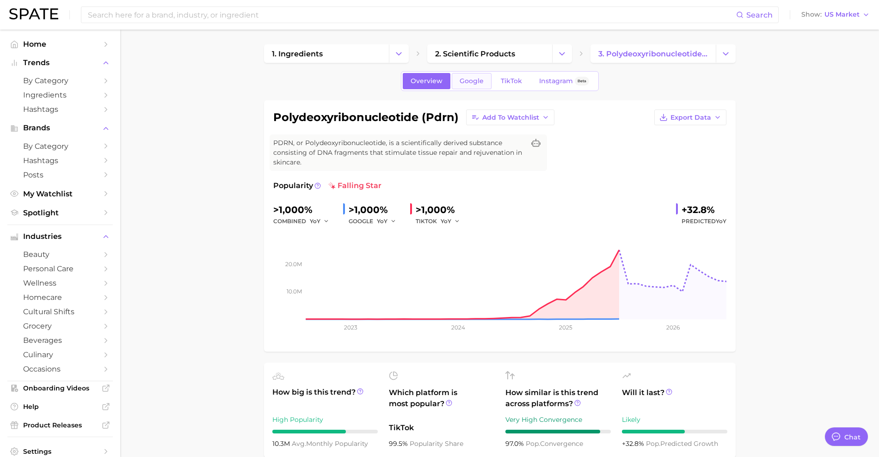  Describe the element at coordinates (60, 237) in the screenshot. I see `span: Industries` at that location.